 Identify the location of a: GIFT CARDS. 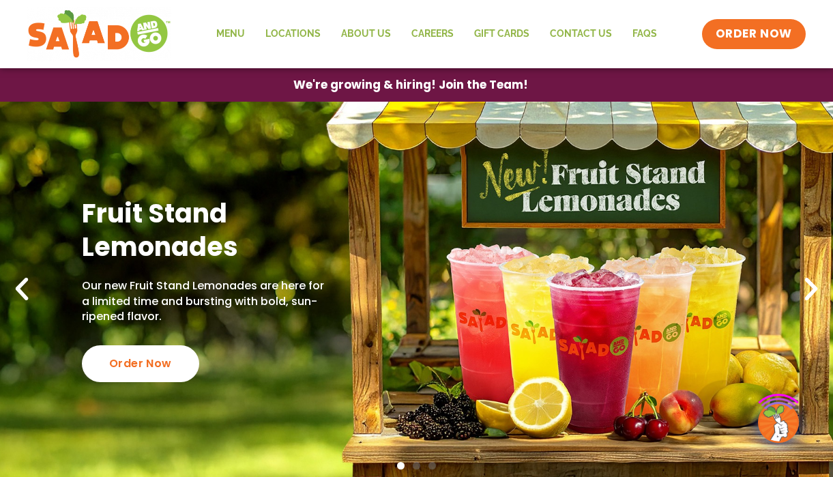
(502, 34).